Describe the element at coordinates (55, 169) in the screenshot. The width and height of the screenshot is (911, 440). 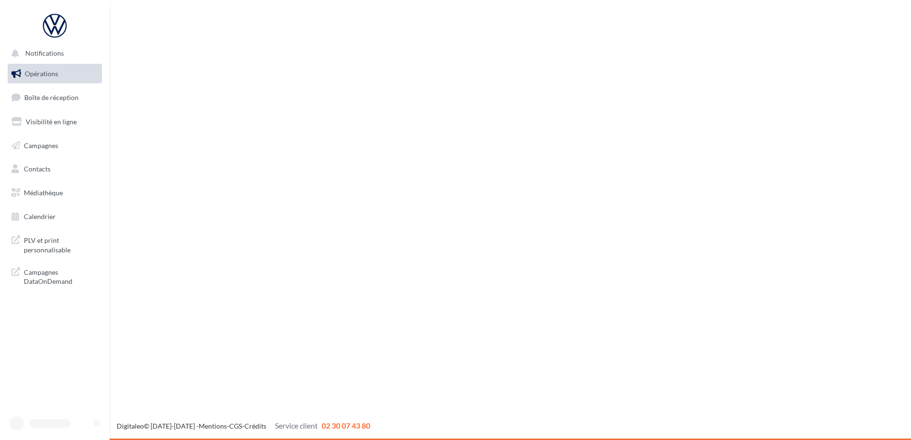
I see `a: Contacts` at that location.